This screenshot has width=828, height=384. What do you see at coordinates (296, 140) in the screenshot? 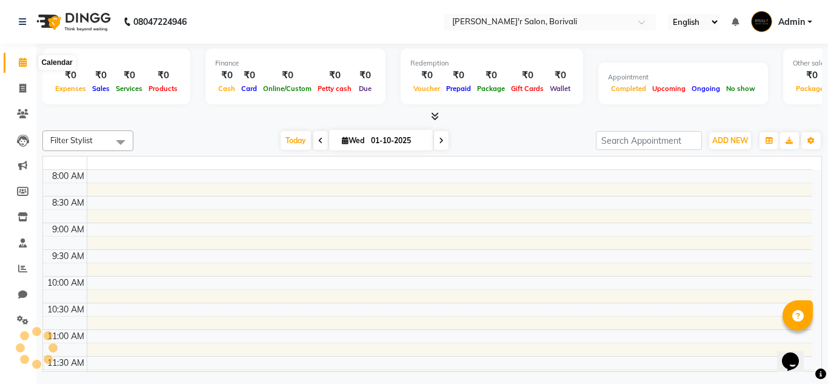
I see `span: Today` at bounding box center [296, 140].